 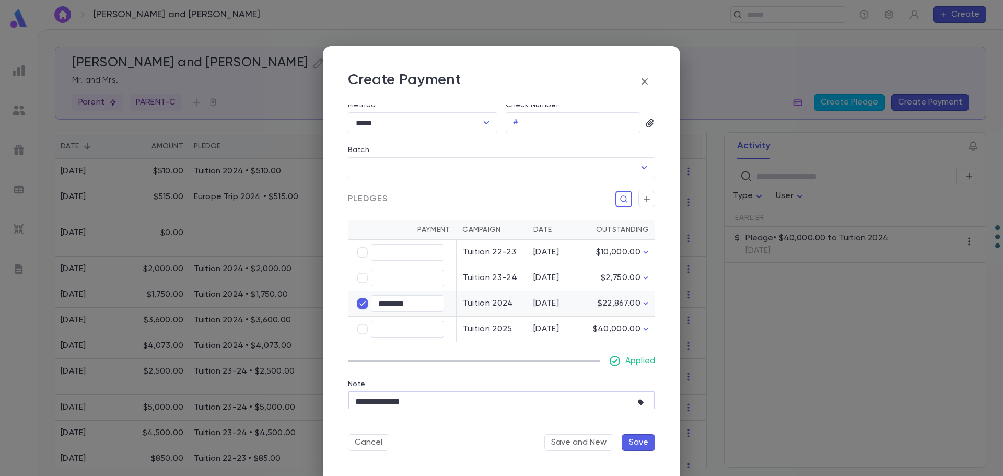 I want to click on label: Method, so click(x=361, y=105).